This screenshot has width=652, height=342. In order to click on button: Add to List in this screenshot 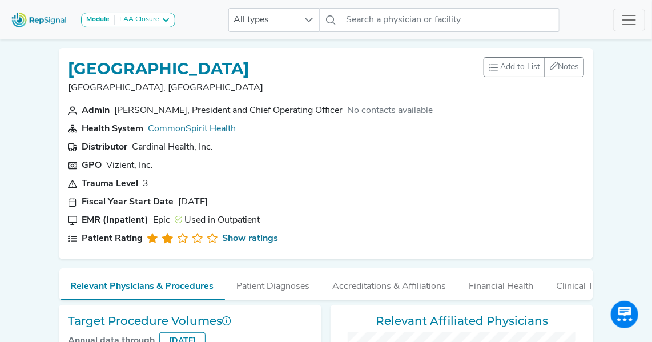, I will do `click(514, 67)`.